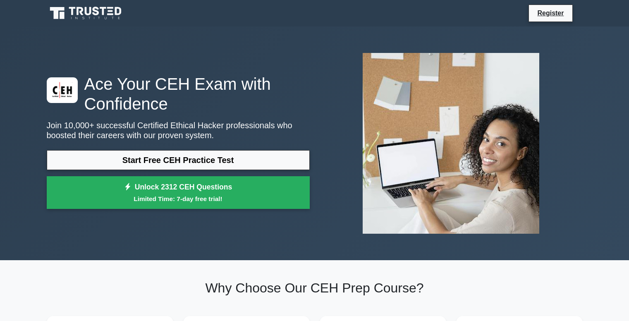 The height and width of the screenshot is (321, 629). Describe the element at coordinates (178, 199) in the screenshot. I see `small: Limited Time: 7-day free trial!` at that location.